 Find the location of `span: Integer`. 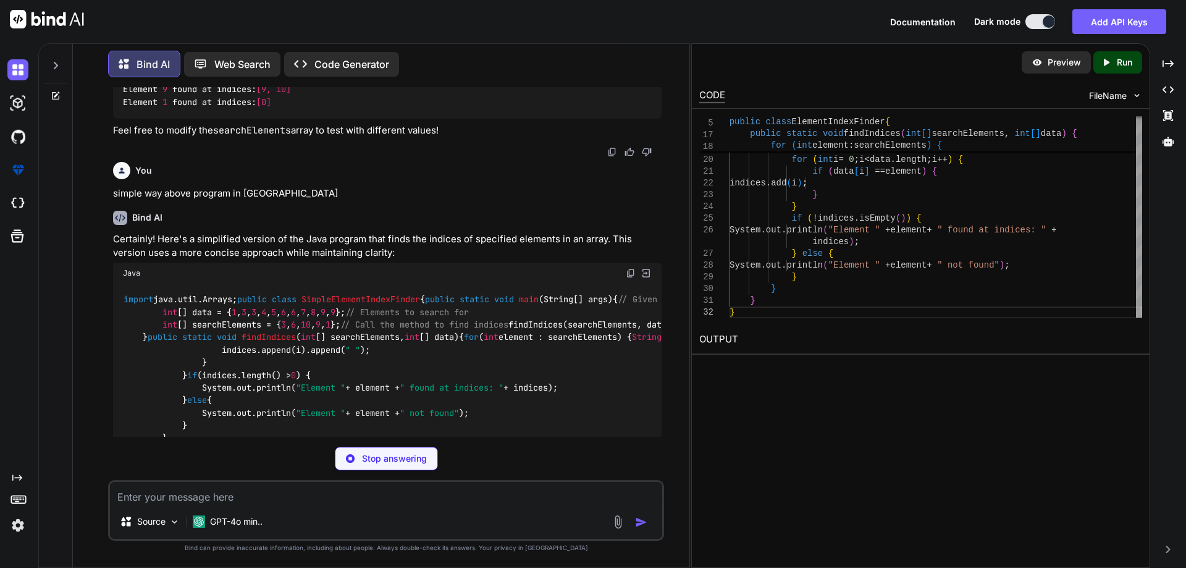

span: Integer is located at coordinates (773, 148).